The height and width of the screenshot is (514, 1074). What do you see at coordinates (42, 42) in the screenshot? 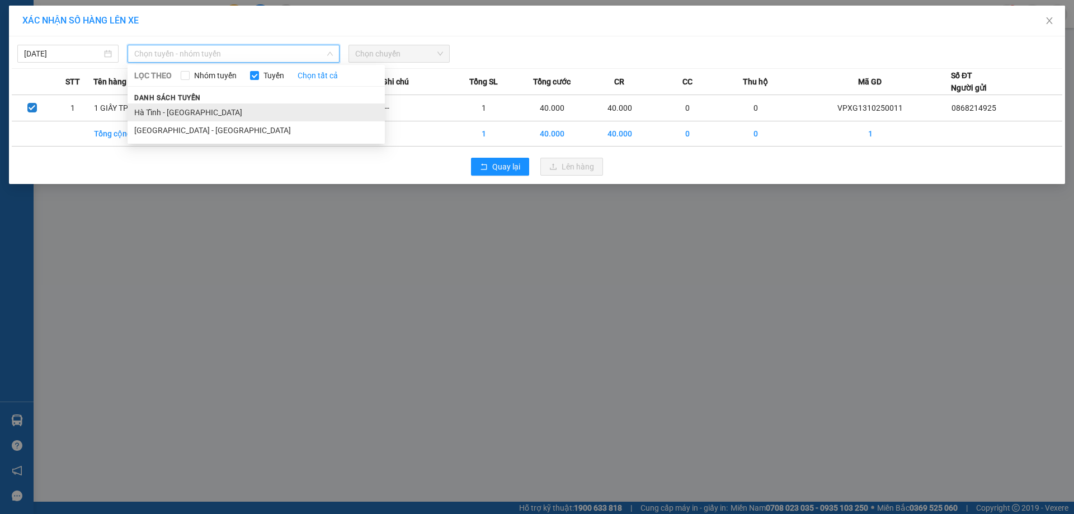
I see `img: logo.jpg` at bounding box center [42, 42].